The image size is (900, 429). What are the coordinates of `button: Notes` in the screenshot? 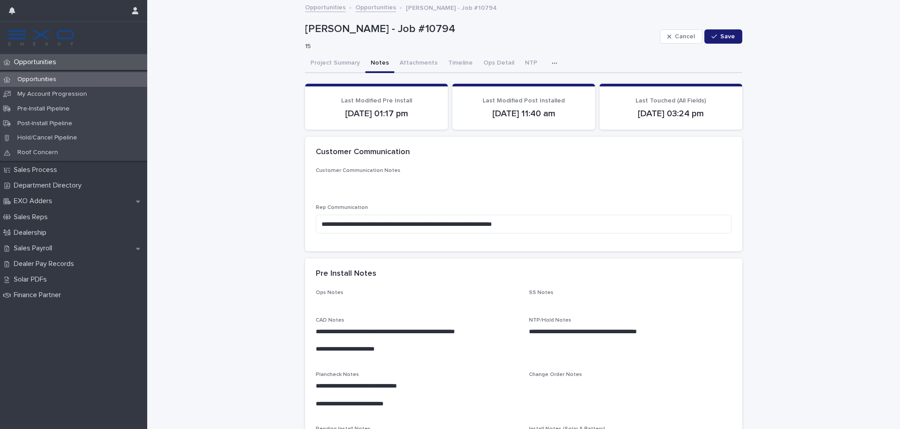 It's located at (379, 64).